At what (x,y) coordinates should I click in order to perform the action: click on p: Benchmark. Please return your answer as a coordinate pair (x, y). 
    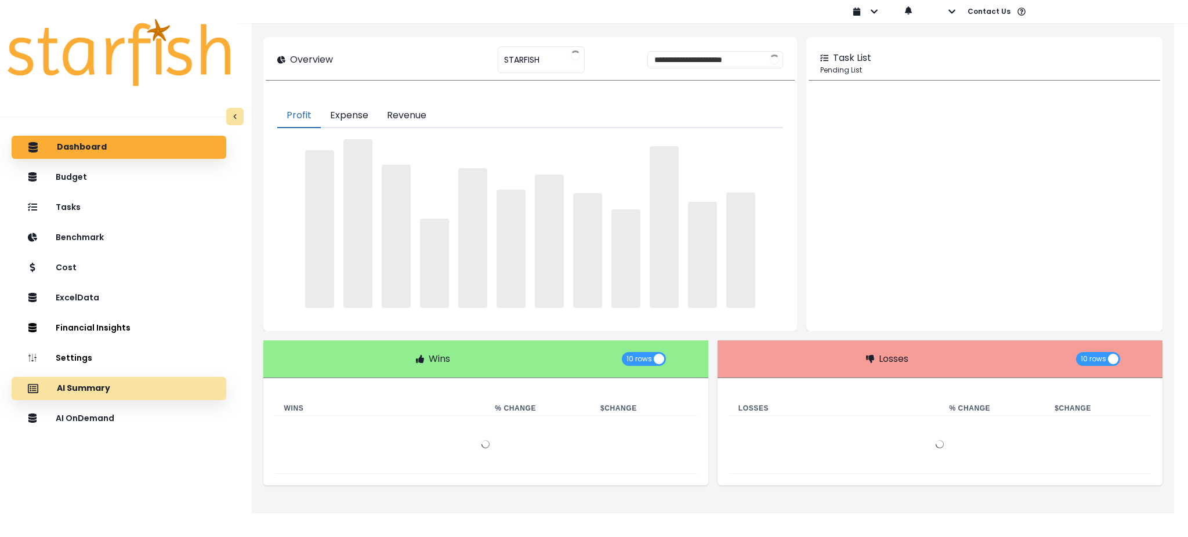
    Looking at the image, I should click on (79, 237).